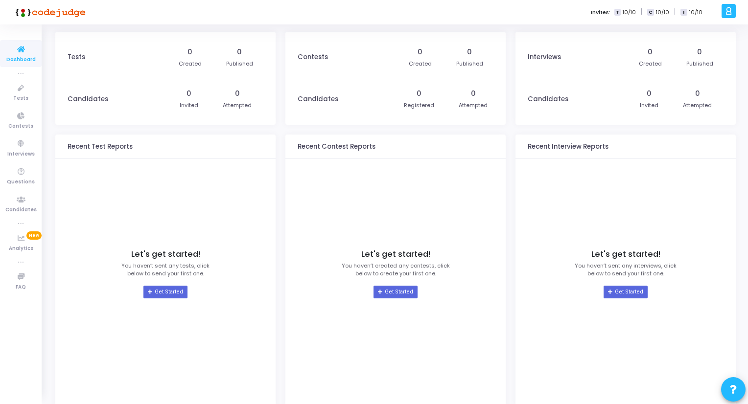 The image size is (748, 404). I want to click on span: Dashboard, so click(21, 60).